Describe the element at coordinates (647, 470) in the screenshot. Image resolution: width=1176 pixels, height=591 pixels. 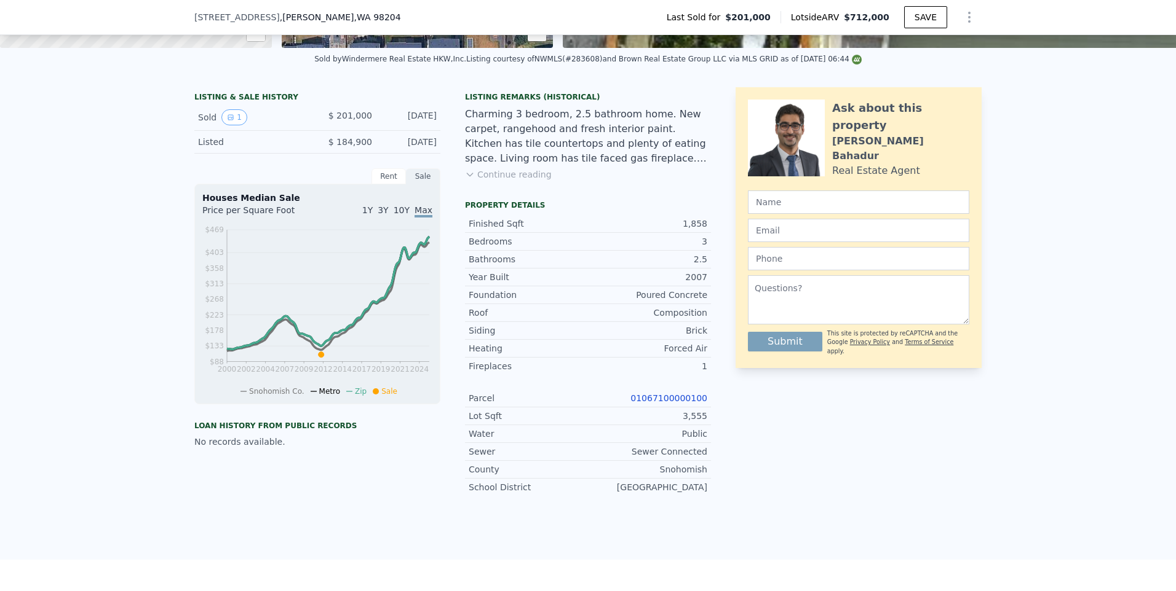
I see `div: Snohomish` at that location.